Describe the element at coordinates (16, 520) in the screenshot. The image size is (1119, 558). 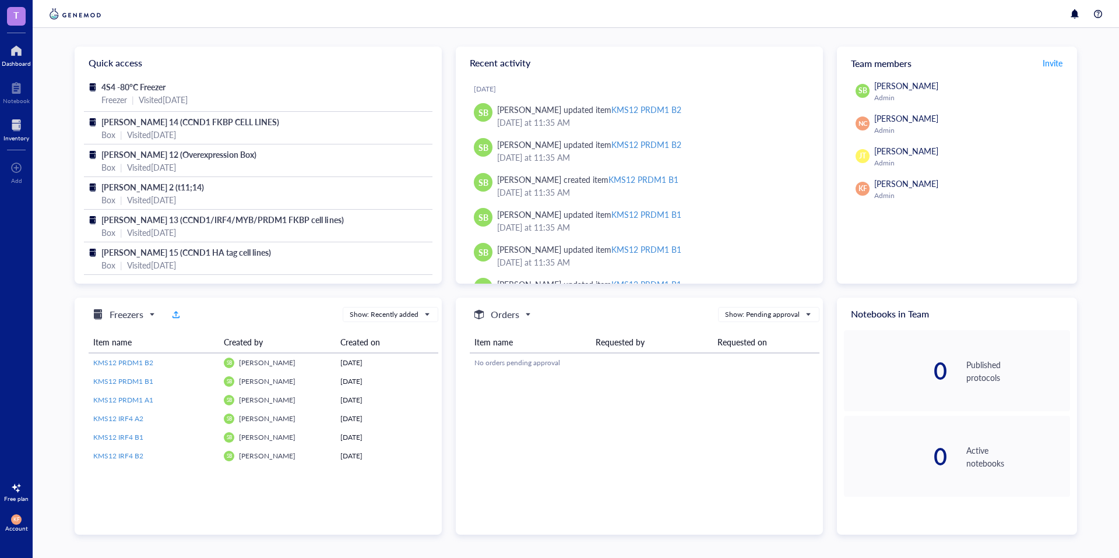
I see `span: KF` at that location.